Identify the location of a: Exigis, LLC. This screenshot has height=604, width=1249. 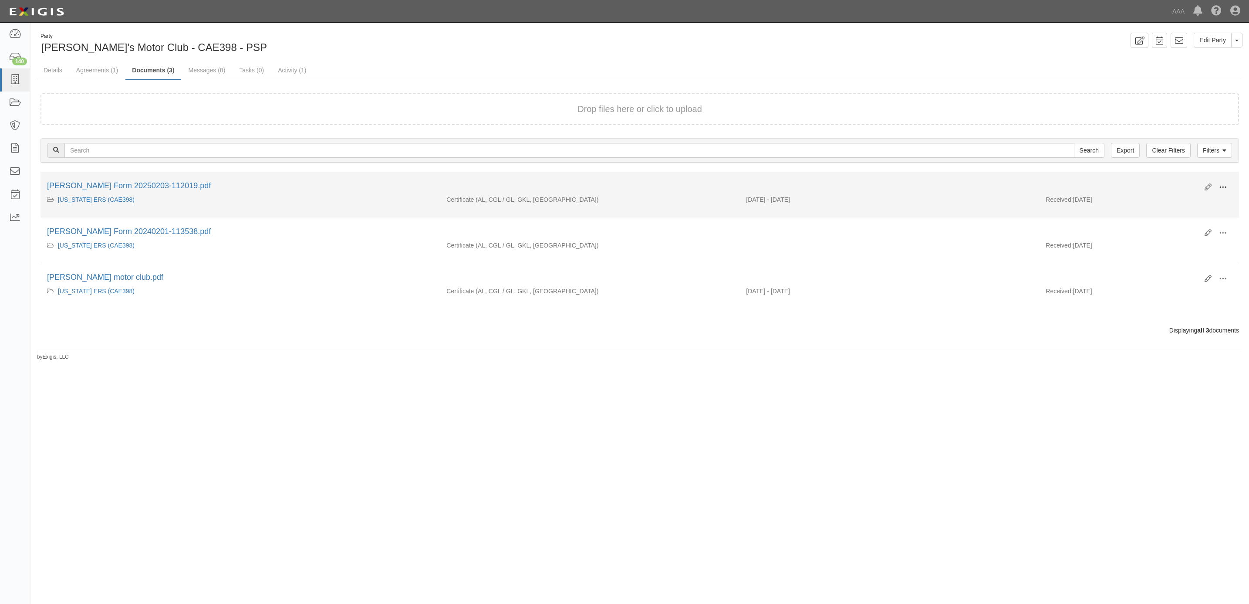
(56, 357).